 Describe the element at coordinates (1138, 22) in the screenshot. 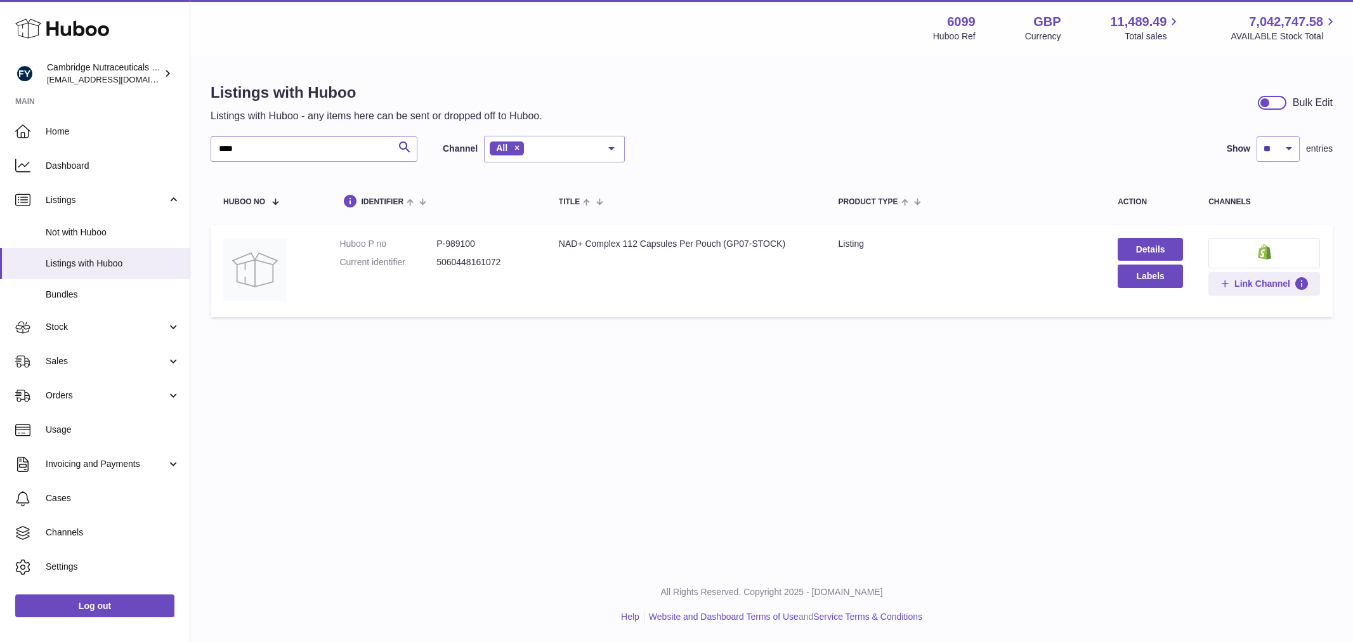

I see `span: 11,489.49` at that location.